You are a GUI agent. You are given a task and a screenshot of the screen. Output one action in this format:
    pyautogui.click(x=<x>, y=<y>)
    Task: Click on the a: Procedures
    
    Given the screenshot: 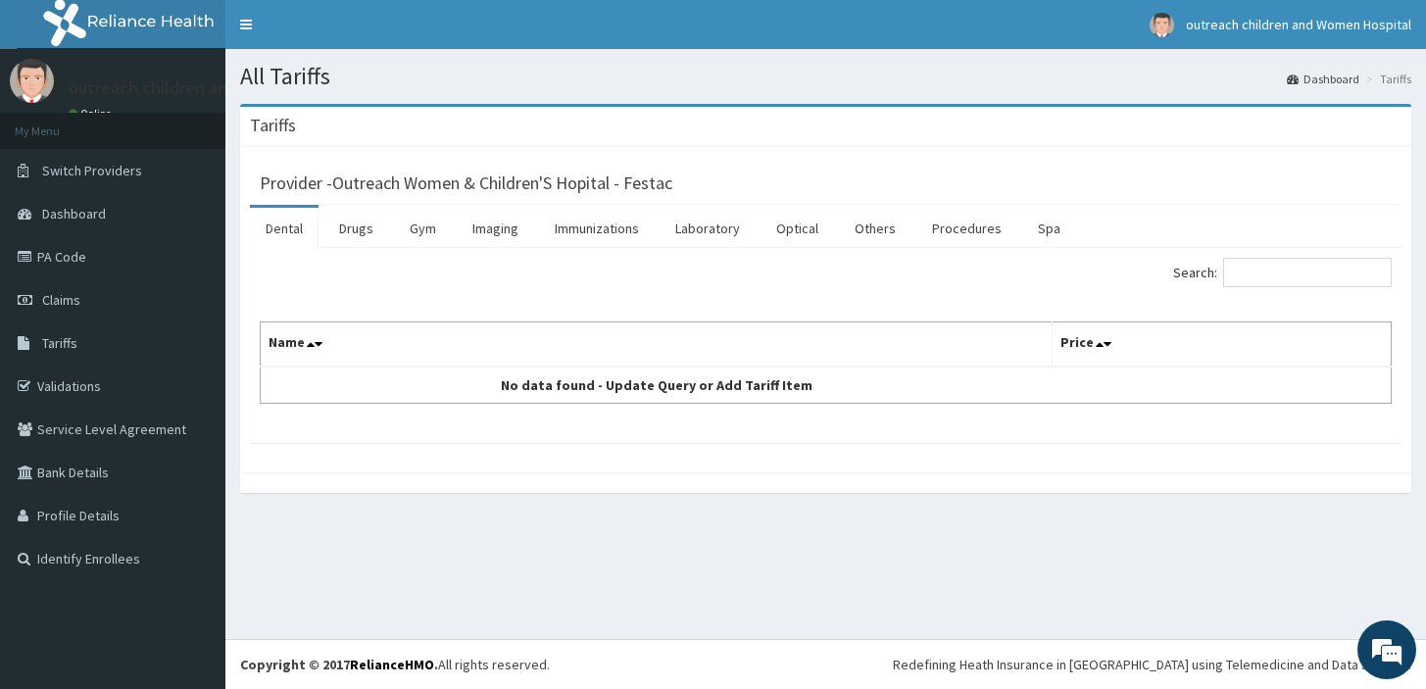 What is the action you would take?
    pyautogui.click(x=966, y=228)
    